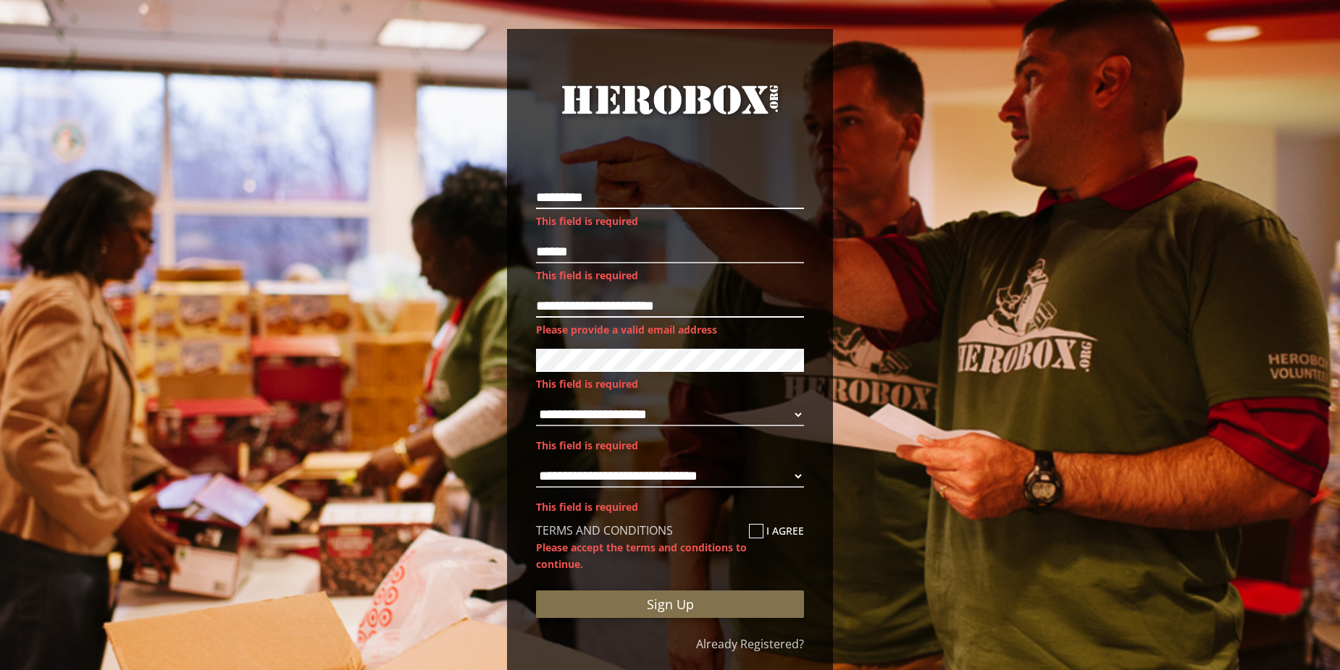 The image size is (1340, 670). What do you see at coordinates (626, 329) in the screenshot?
I see `span: Please provide a valid email address` at bounding box center [626, 329].